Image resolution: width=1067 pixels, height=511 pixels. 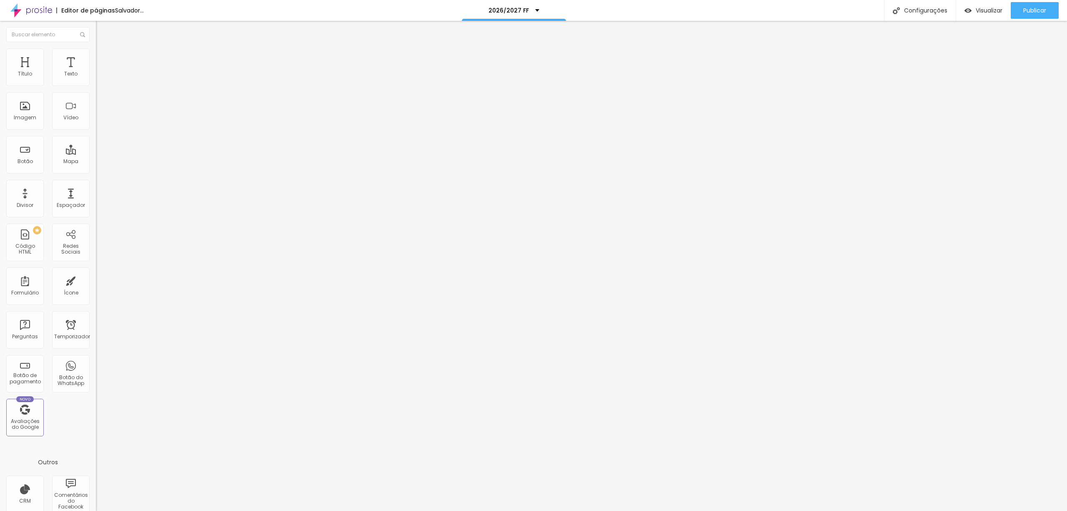 What do you see at coordinates (71, 380) in the screenshot?
I see `font: Botão do WhatsApp` at bounding box center [71, 380].